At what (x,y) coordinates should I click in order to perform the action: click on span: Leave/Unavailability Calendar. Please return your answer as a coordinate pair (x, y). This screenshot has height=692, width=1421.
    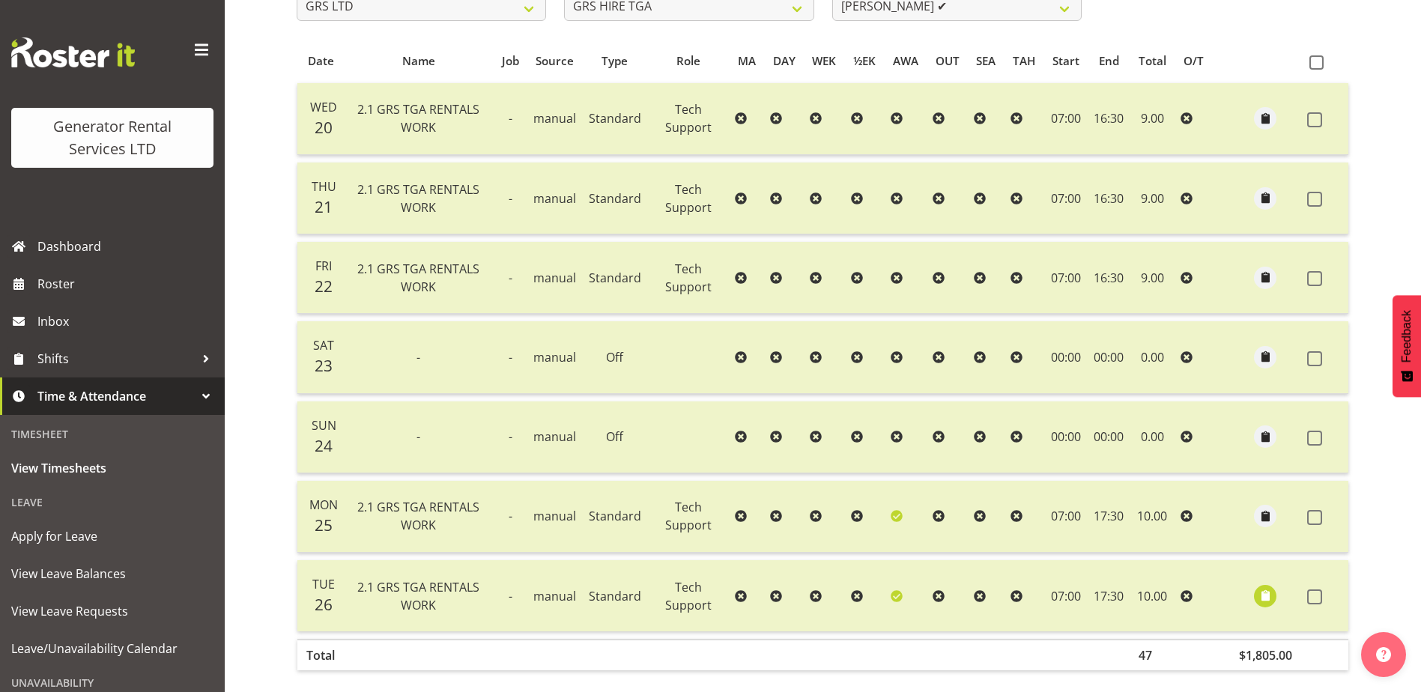
    Looking at the image, I should click on (112, 649).